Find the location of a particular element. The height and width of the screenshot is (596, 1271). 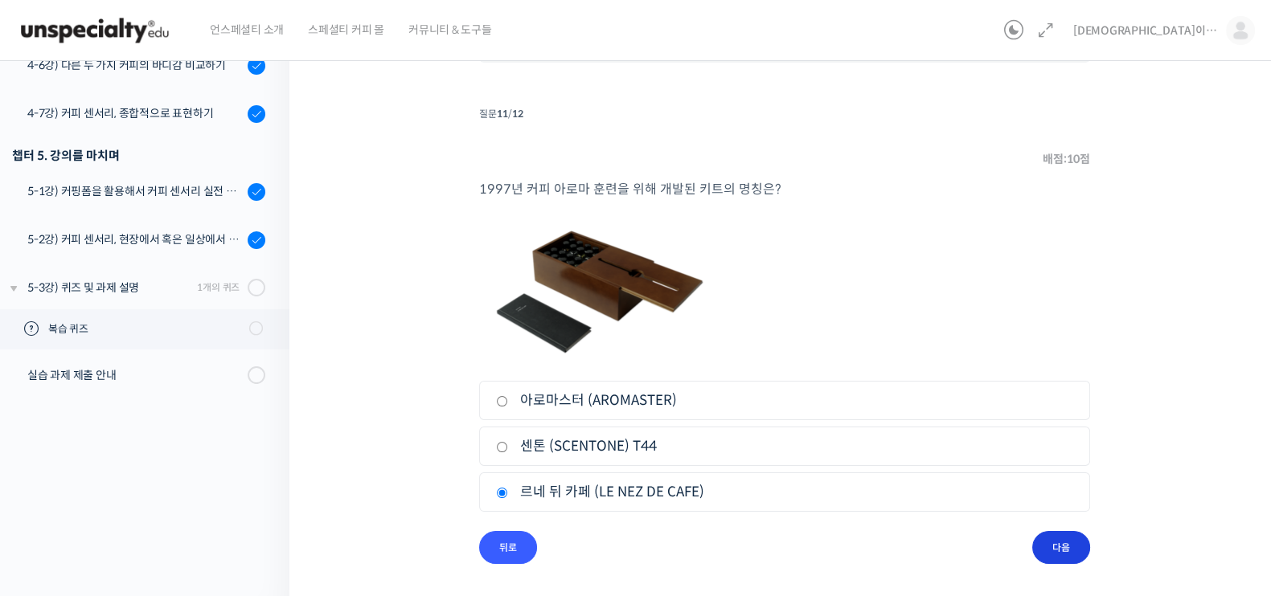

div: 5-3강) 퀴즈 및 과제 설명 is located at coordinates (109, 288).